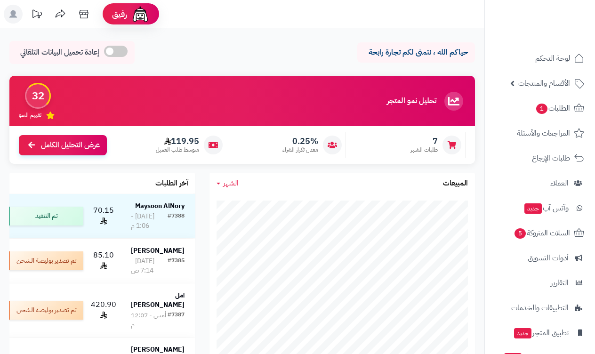 This screenshot has height=354, width=595. Describe the element at coordinates (120, 14) in the screenshot. I see `span: رفيق` at that location.